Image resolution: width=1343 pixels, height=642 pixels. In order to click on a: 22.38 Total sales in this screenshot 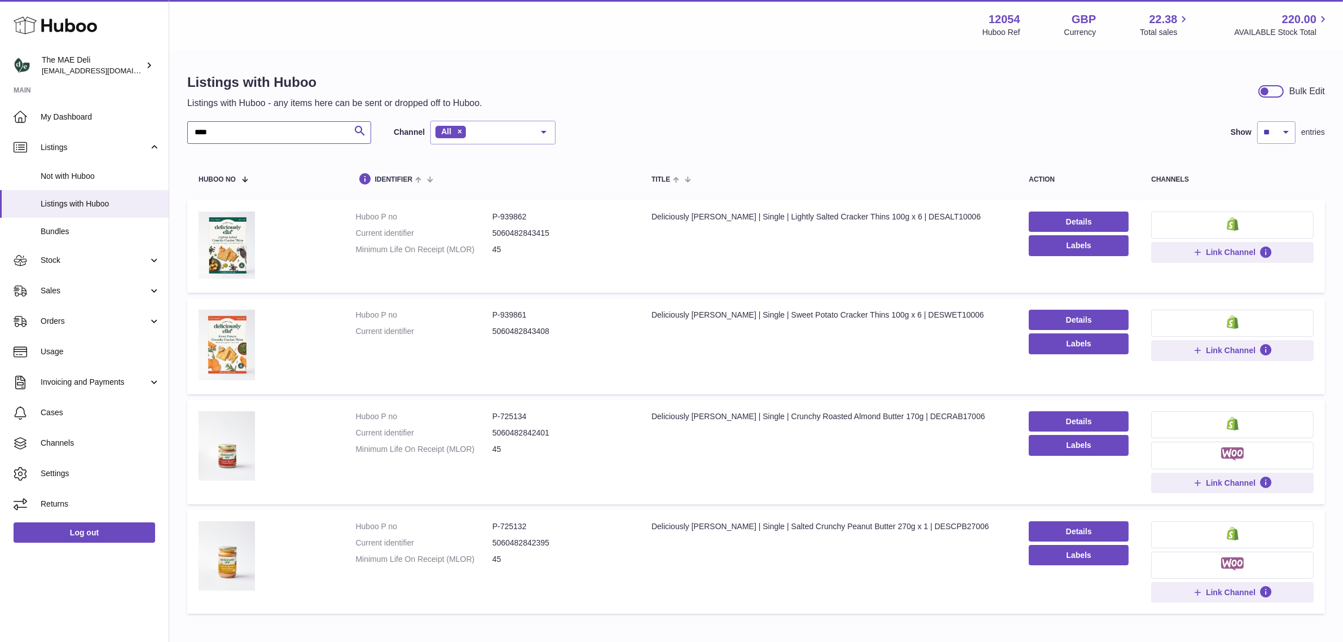, I will do `click(1165, 25)`.